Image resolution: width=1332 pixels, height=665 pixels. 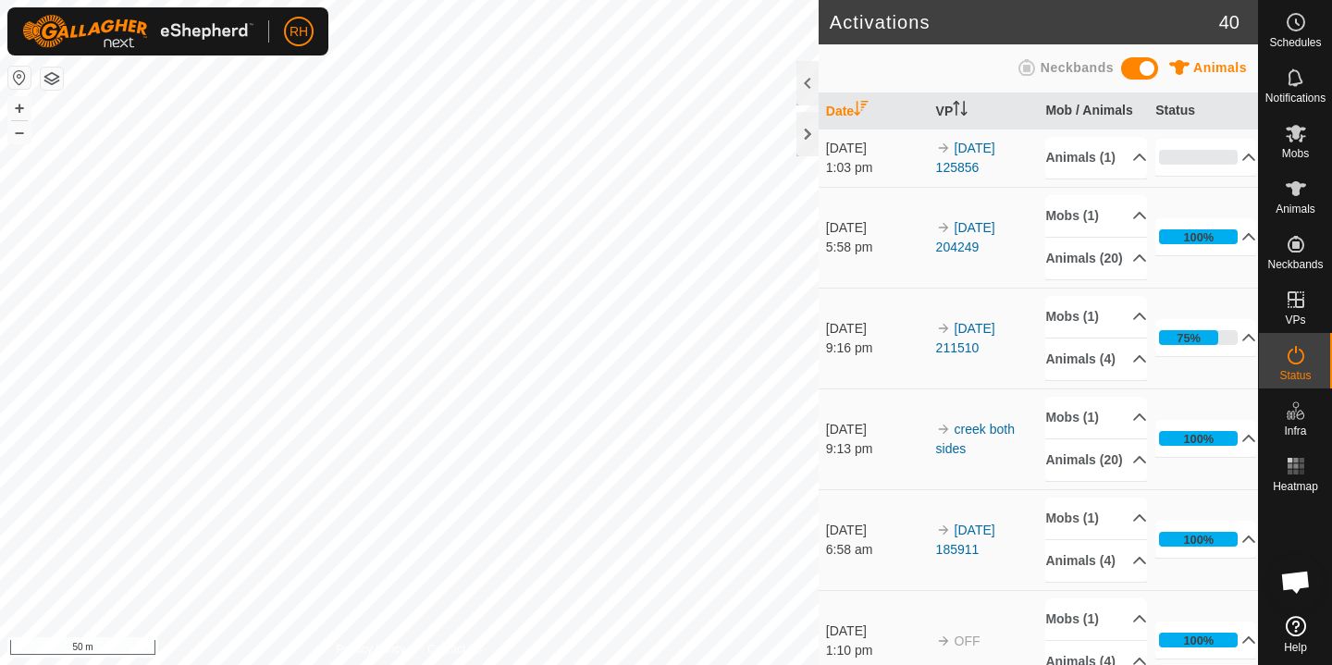 I want to click on span: VPs, so click(x=1295, y=320).